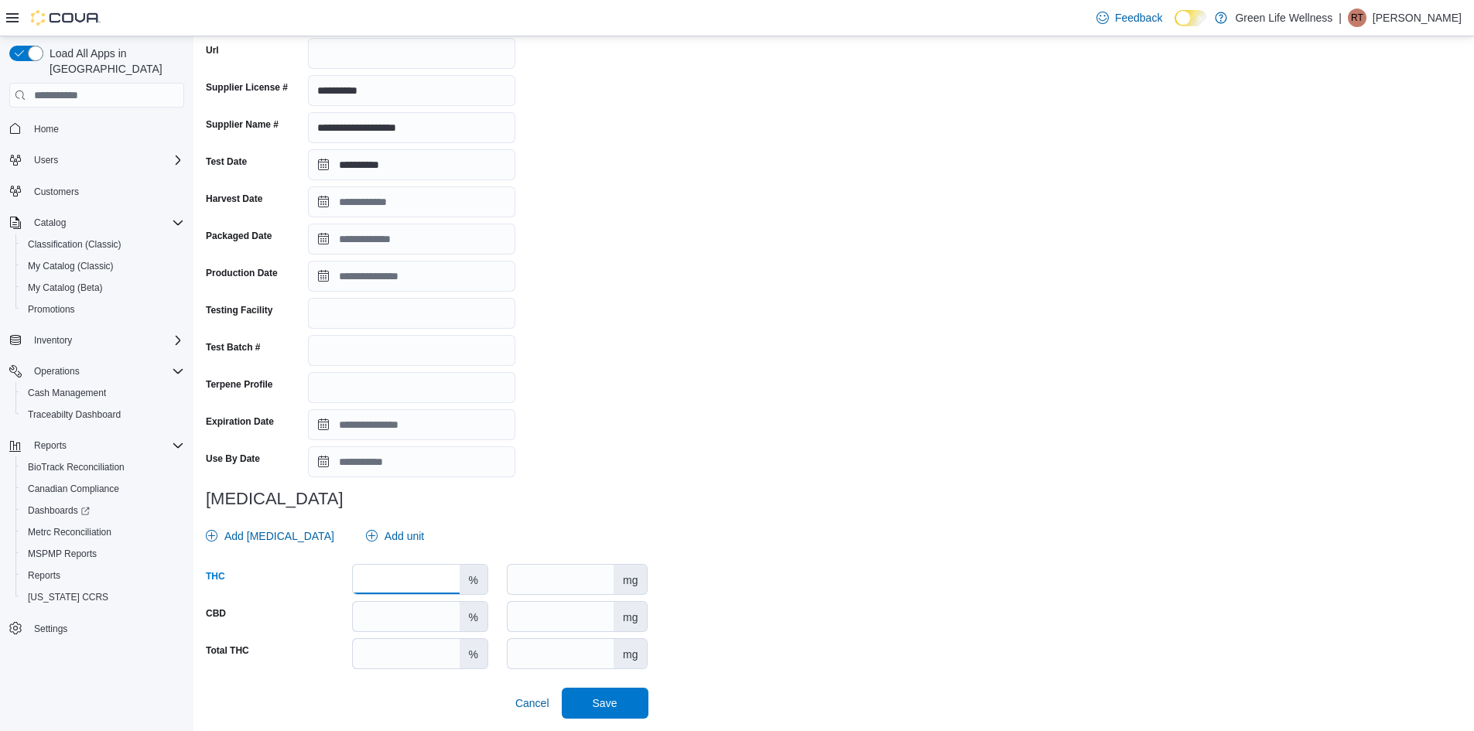 The height and width of the screenshot is (731, 1474). What do you see at coordinates (247, 87) in the screenshot?
I see `label: Supplier License #` at bounding box center [247, 87].